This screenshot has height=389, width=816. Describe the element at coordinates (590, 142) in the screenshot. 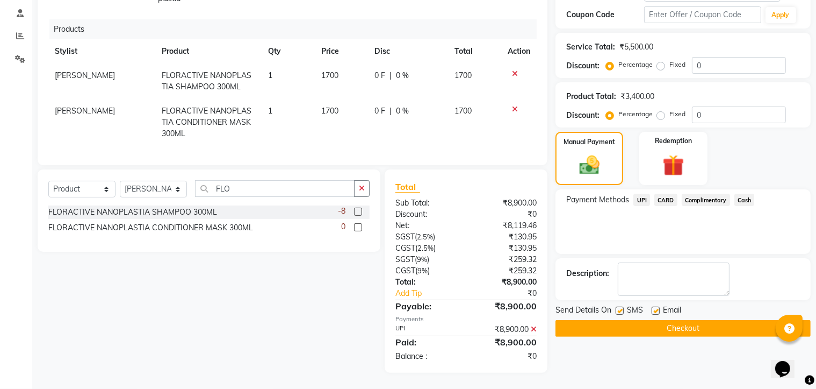

I see `label: Manual Payment` at that location.